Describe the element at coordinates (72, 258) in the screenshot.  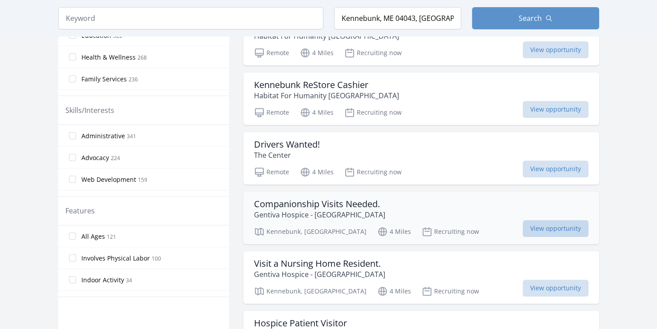
I see `input: Involves Physical Labor 100` at that location.